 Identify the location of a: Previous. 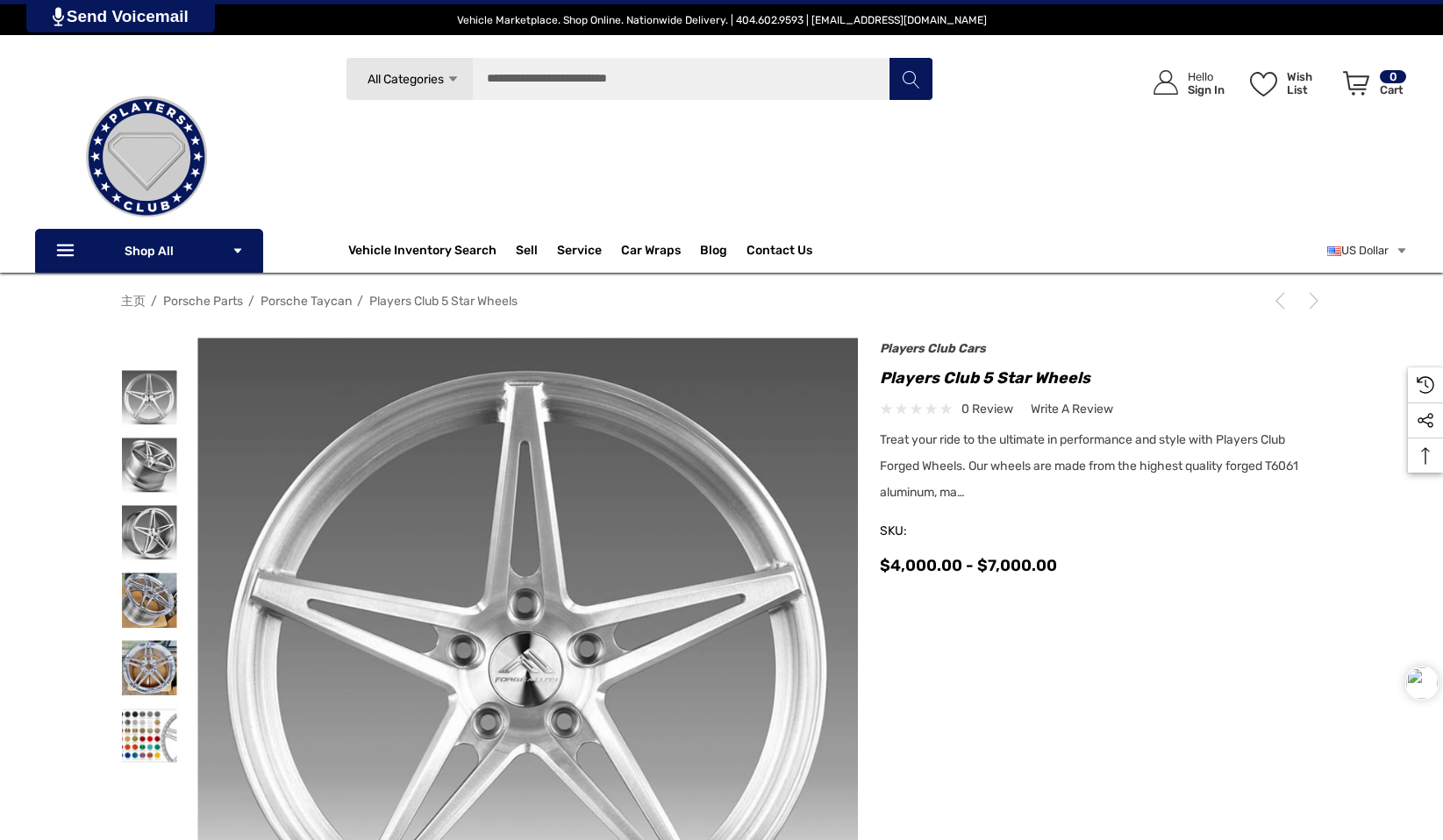
(1283, 301).